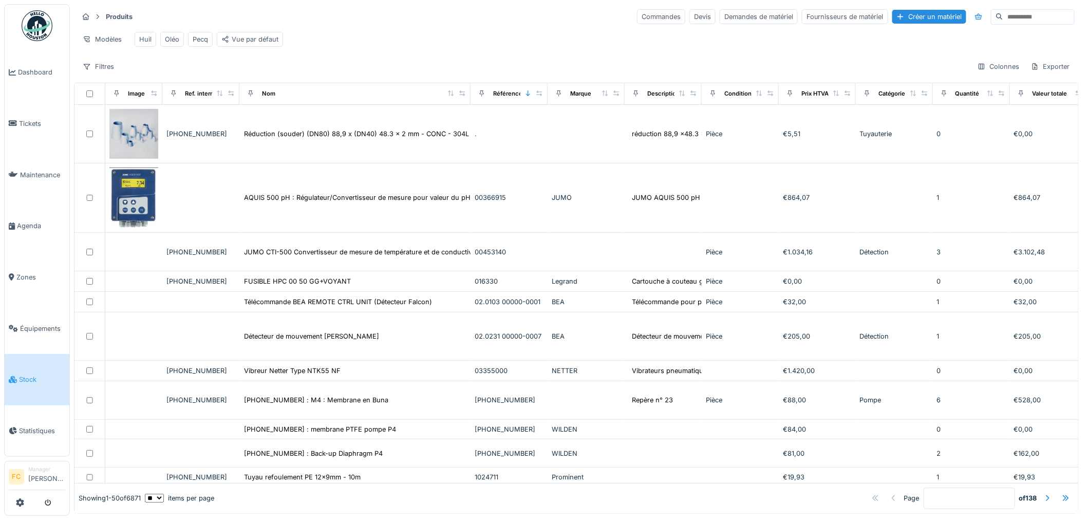 The height and width of the screenshot is (520, 1087). Describe the element at coordinates (586, 281) in the screenshot. I see `div: Legrand` at that location.